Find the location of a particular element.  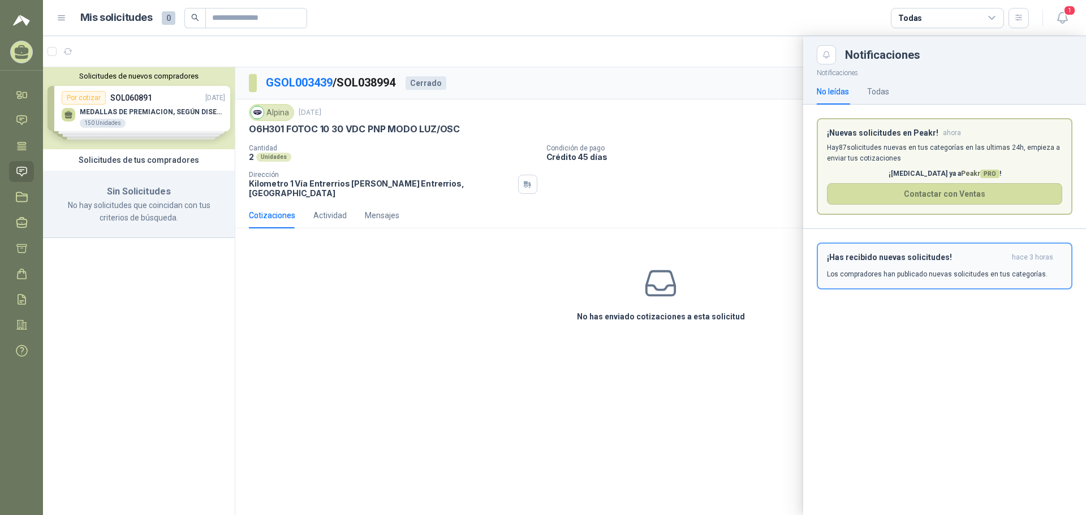

h3: ¡Has recibido nuevas solicitudes! is located at coordinates (917, 257).